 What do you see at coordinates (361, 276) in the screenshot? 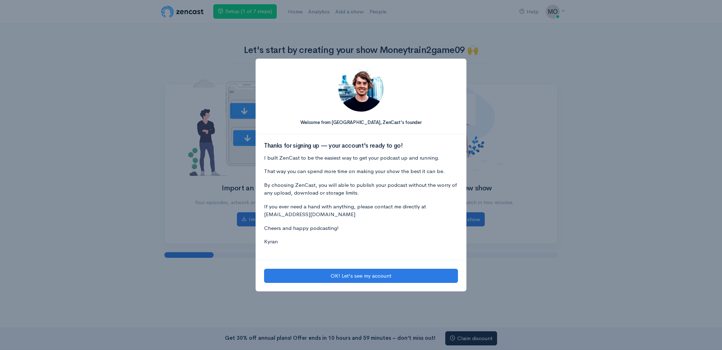
I see `button: OK! Let's see my account` at bounding box center [361, 276].